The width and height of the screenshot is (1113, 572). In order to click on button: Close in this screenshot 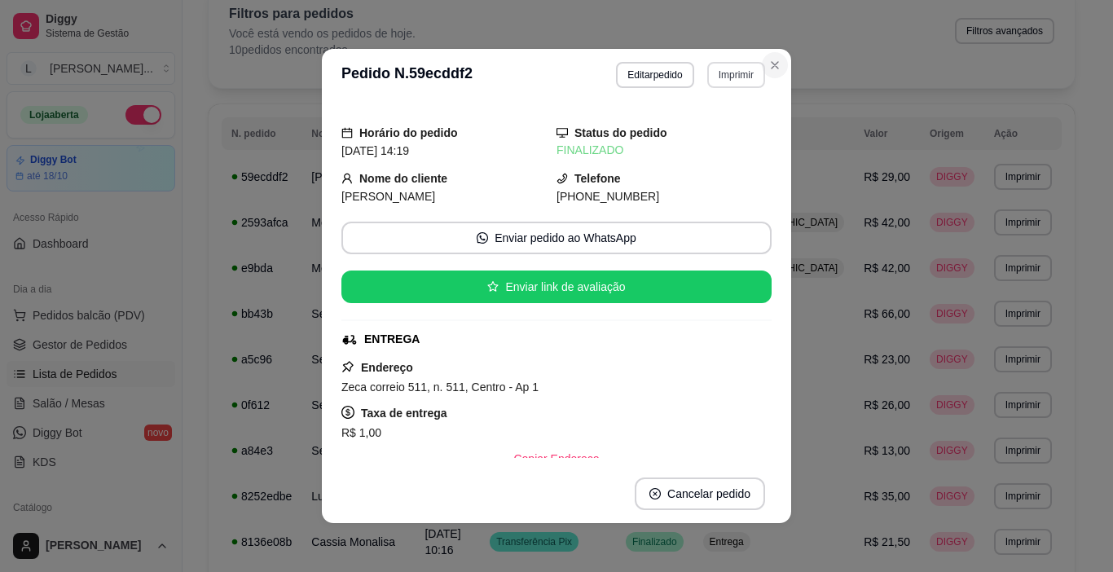, I will do `click(775, 65)`.